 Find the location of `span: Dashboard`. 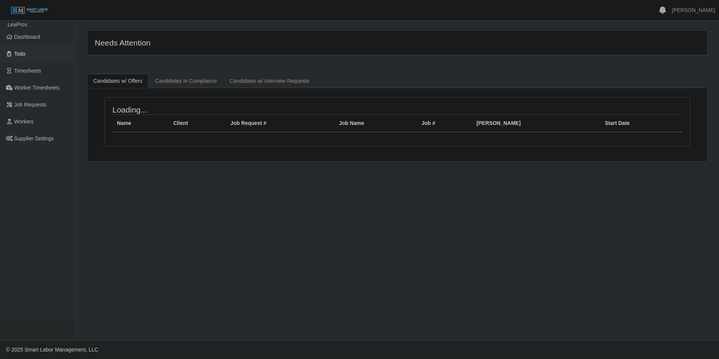

span: Dashboard is located at coordinates (27, 37).